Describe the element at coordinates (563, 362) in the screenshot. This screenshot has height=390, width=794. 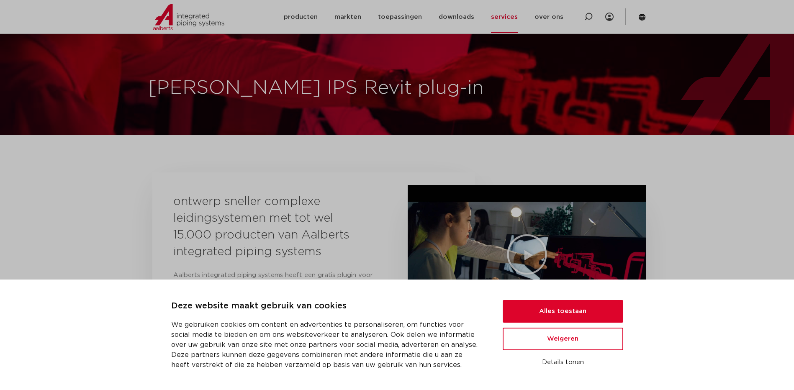
I see `button: Details tonen` at that location.